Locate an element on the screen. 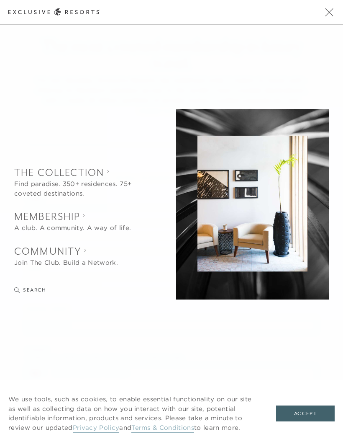 Image resolution: width=343 pixels, height=447 pixels. button: Open navigation is located at coordinates (330, 12).